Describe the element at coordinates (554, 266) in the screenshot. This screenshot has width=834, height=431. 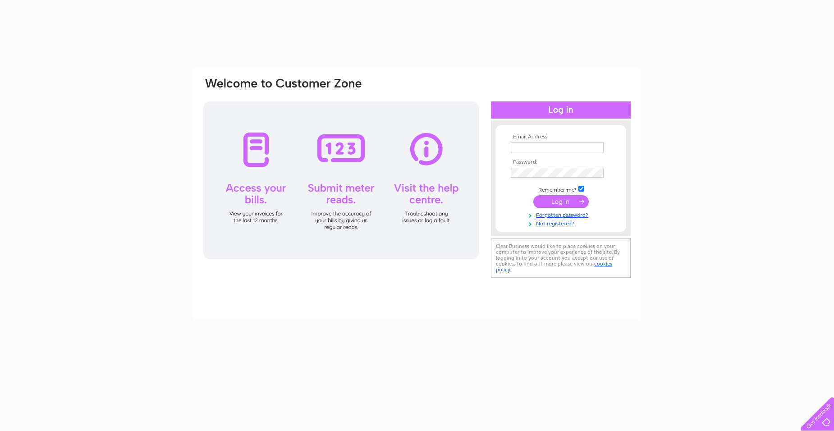
I see `a: cookies policy` at that location.